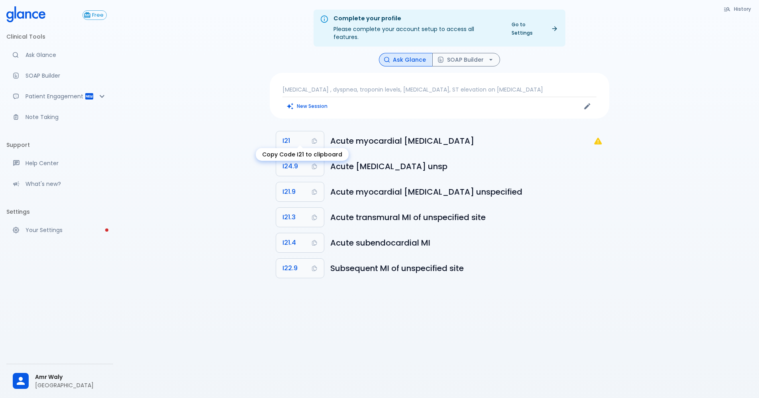 The height and width of the screenshot is (398, 759). I want to click on span: I21.3, so click(289, 217).